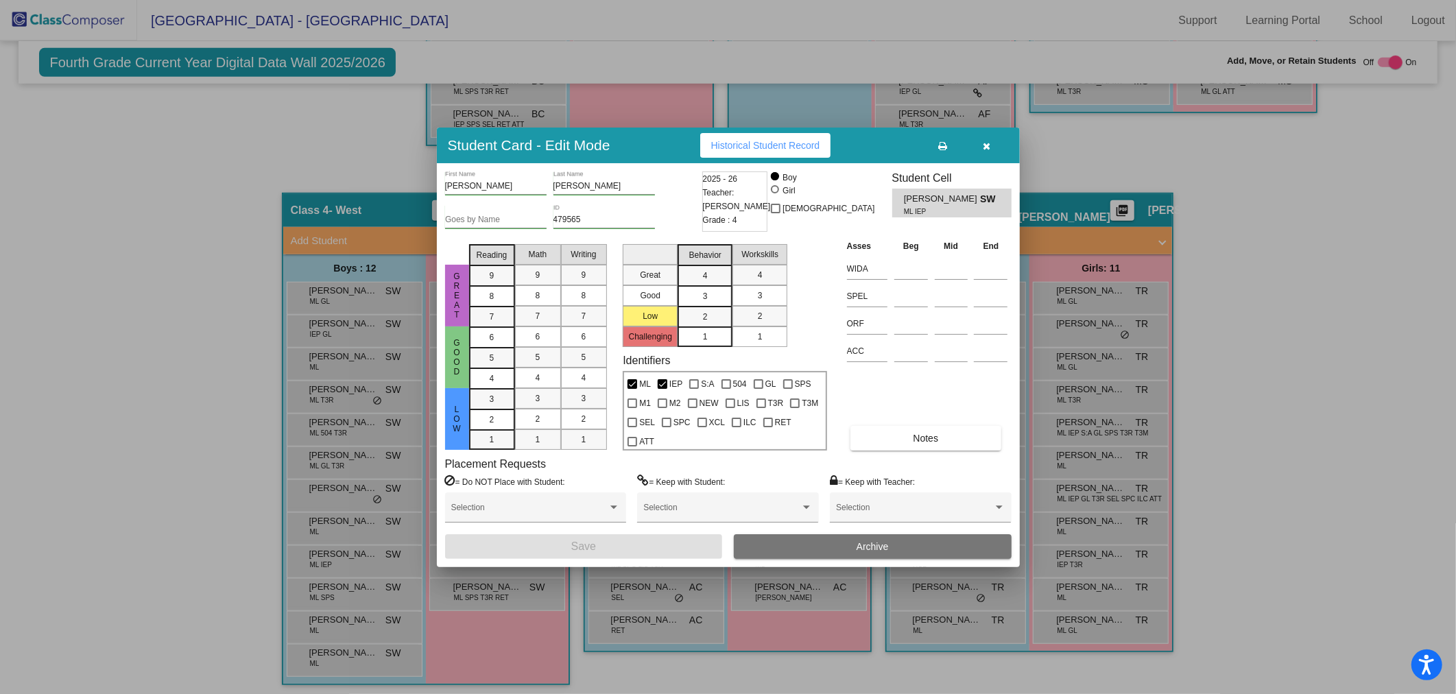  What do you see at coordinates (783, 423) in the screenshot?
I see `span: RET` at bounding box center [783, 423].